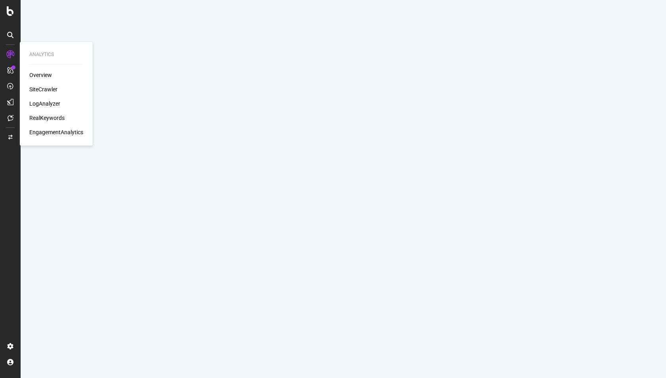 The height and width of the screenshot is (378, 666). What do you see at coordinates (40, 75) in the screenshot?
I see `div: Overview` at bounding box center [40, 75].